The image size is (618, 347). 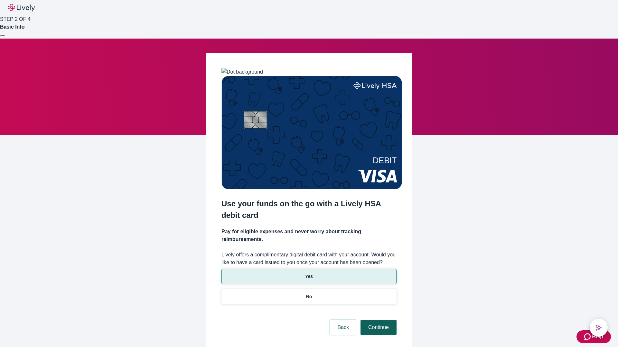 I want to click on button: Continue, so click(x=378, y=328).